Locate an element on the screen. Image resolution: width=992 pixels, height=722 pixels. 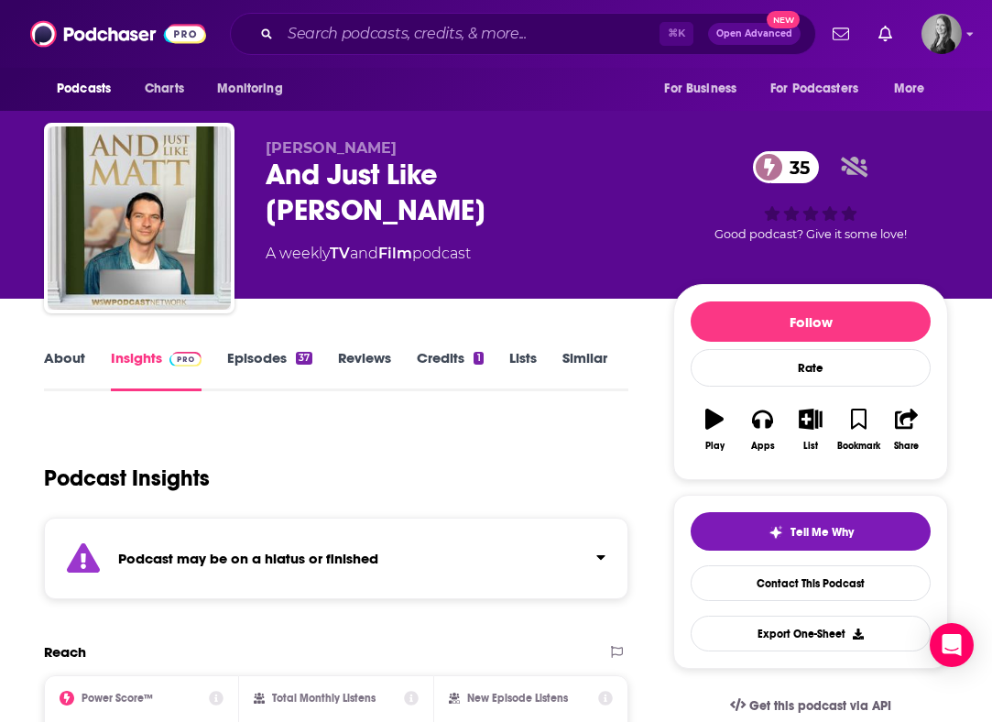
a: TV is located at coordinates (340, 253).